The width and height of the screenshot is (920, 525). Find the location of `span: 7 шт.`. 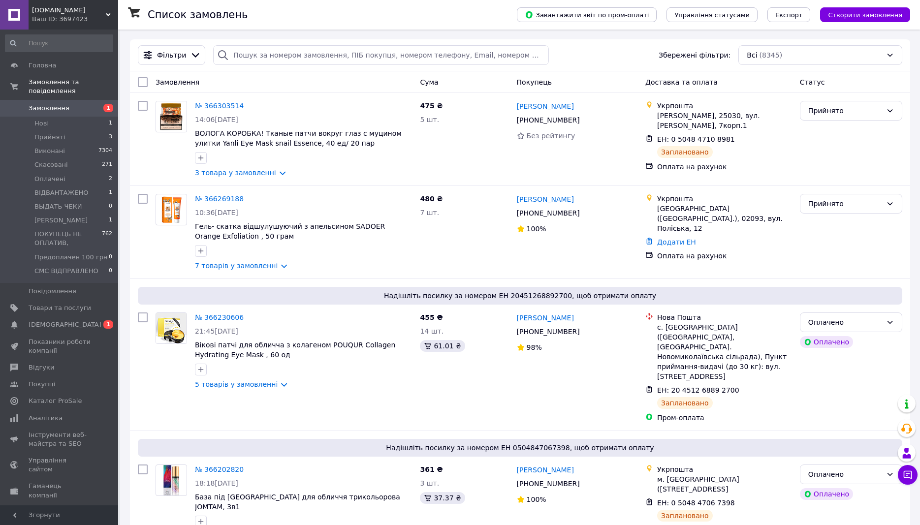

span: 7 шт. is located at coordinates (429, 213).